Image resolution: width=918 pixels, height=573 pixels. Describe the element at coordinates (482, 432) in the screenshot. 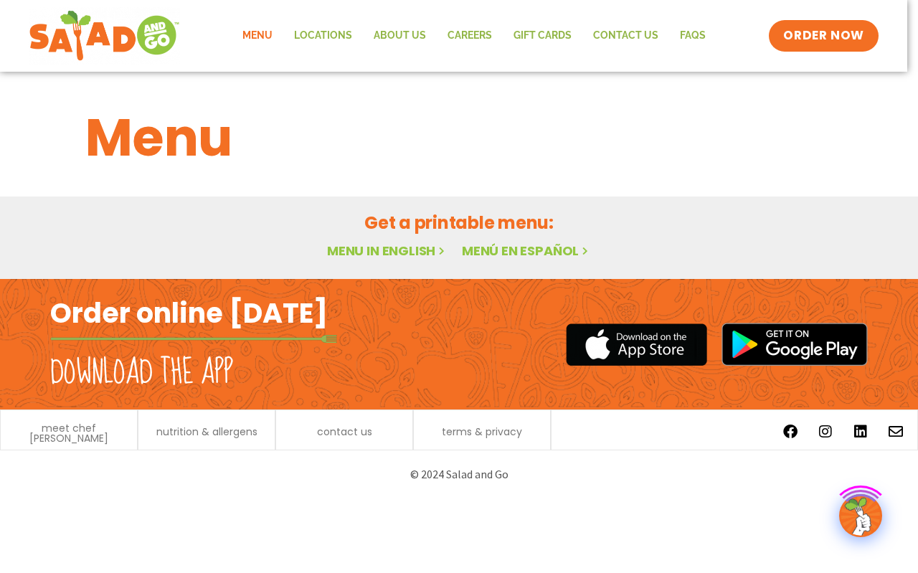

I see `span: terms & privacy` at that location.